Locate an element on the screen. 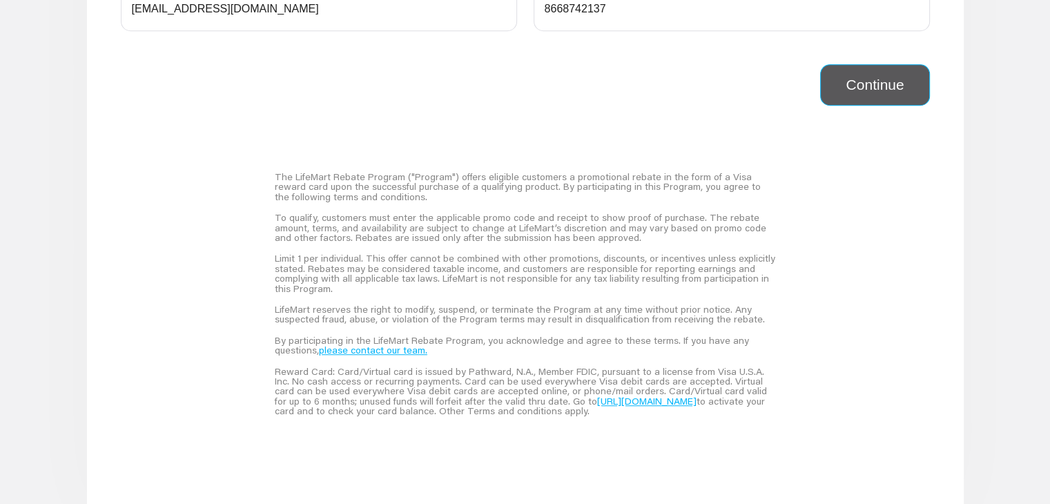 The width and height of the screenshot is (1050, 504). a: please contact our team. is located at coordinates (373, 350).